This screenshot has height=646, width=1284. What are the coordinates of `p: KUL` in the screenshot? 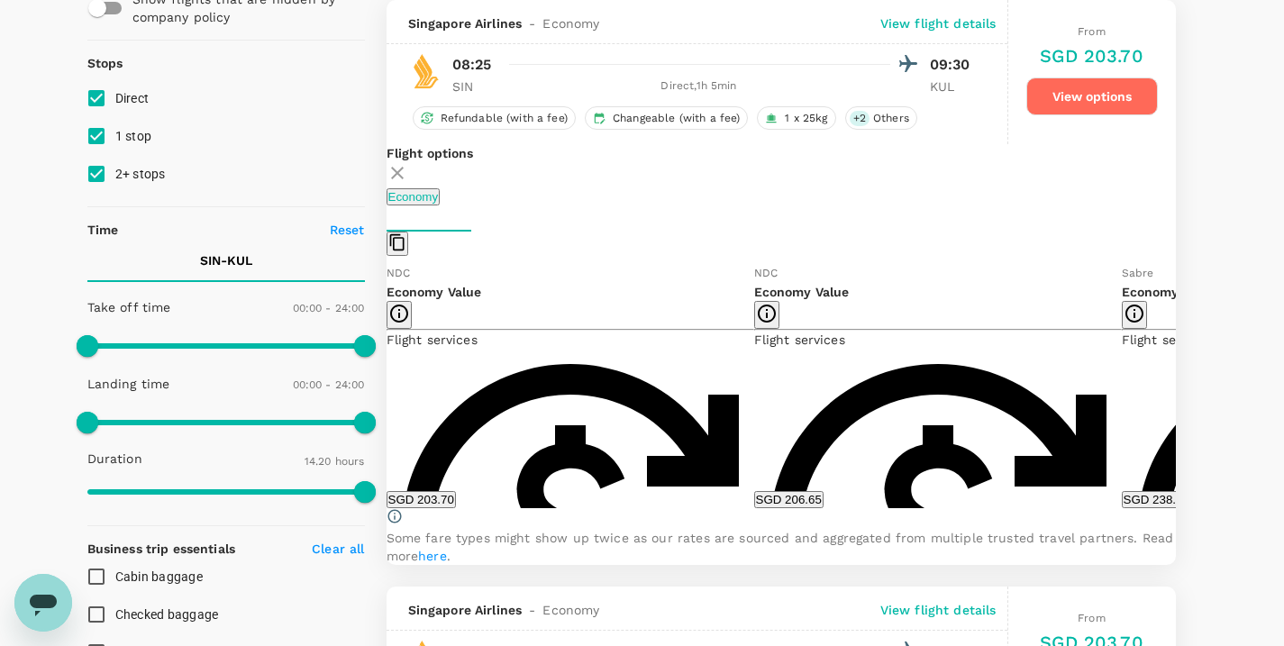 It's located at (952, 86).